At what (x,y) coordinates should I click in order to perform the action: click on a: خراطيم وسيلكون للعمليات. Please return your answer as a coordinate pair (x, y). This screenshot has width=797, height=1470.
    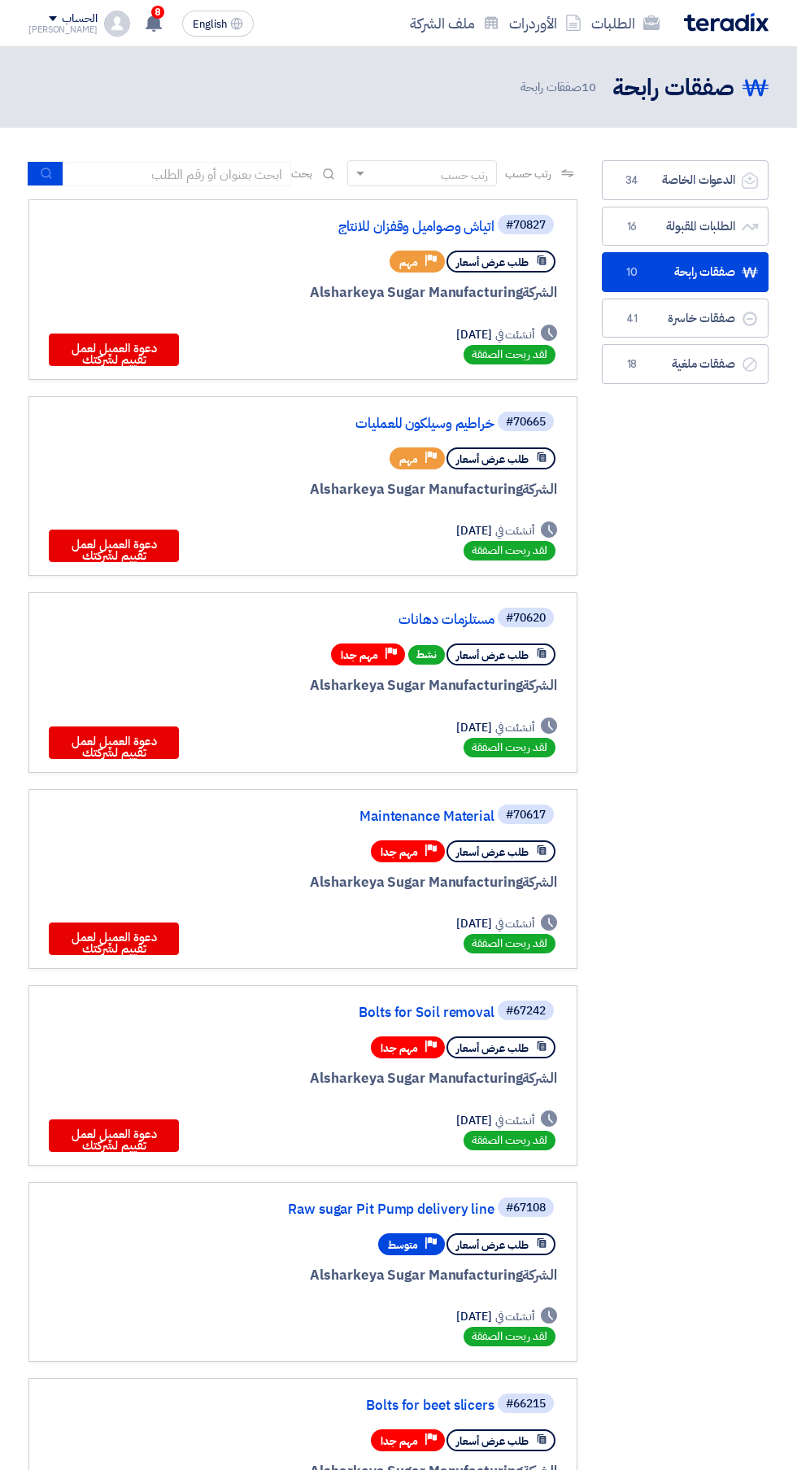
    Looking at the image, I should click on (332, 424).